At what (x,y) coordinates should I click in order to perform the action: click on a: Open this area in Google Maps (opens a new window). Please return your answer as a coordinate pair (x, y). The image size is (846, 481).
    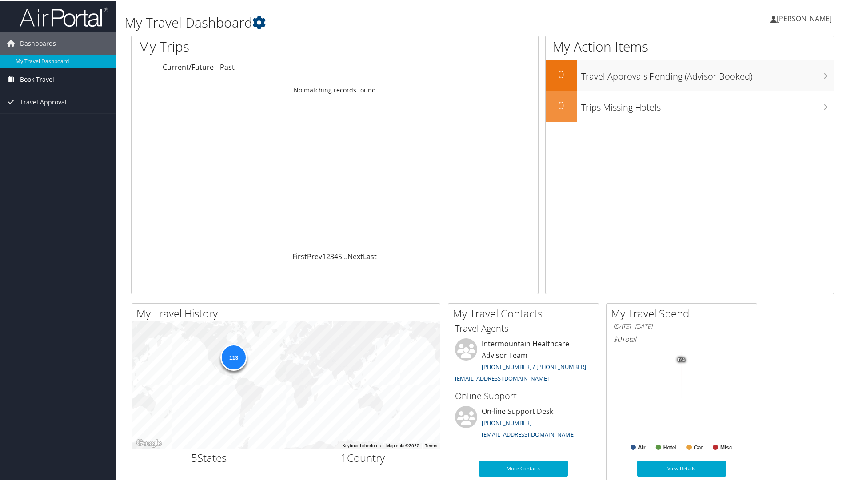
    Looking at the image, I should click on (149, 442).